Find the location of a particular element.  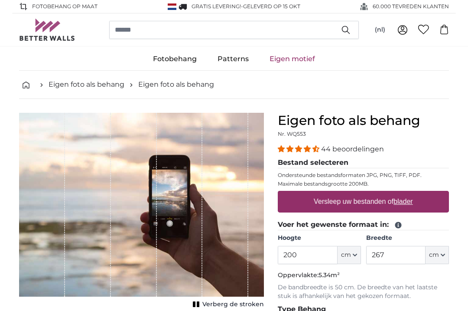

label: Versleep uw bestanden of is located at coordinates (363, 202).